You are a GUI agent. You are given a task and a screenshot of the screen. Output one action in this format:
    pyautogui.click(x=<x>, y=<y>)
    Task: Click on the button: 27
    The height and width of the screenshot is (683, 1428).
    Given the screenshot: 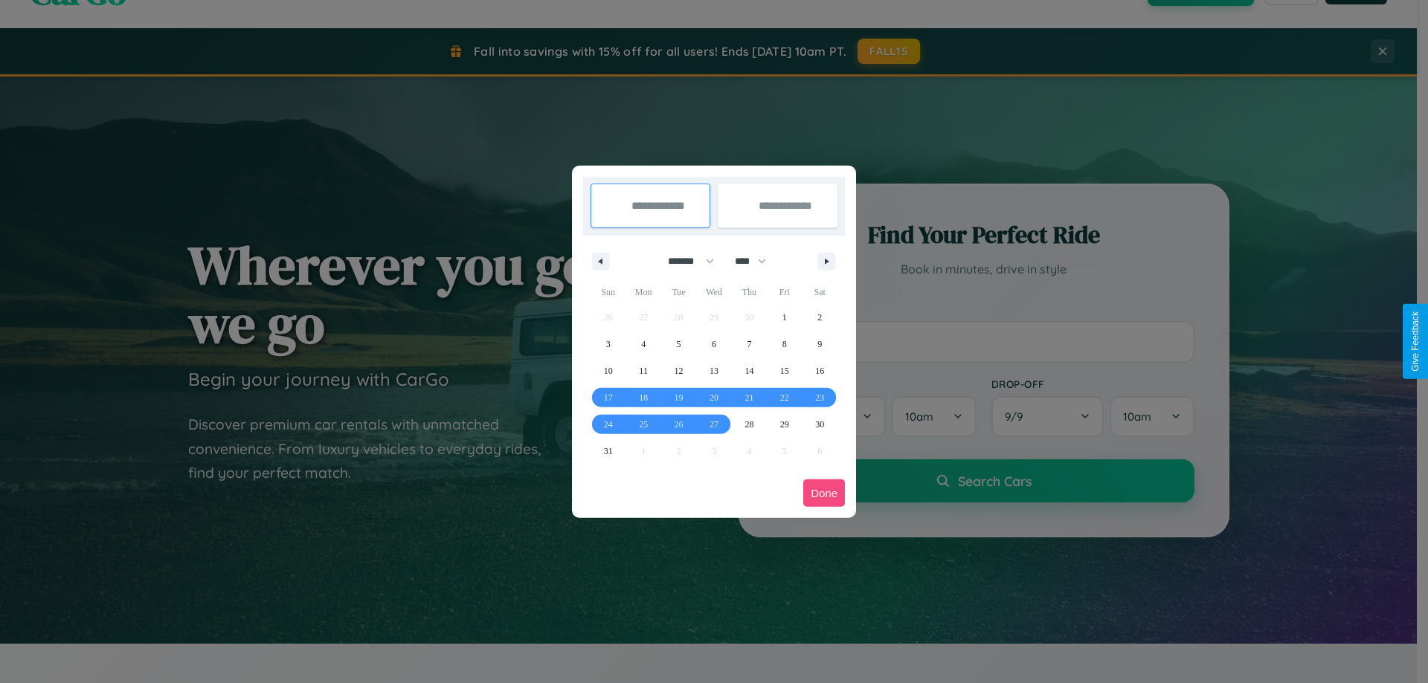 What is the action you would take?
    pyautogui.click(x=713, y=425)
    